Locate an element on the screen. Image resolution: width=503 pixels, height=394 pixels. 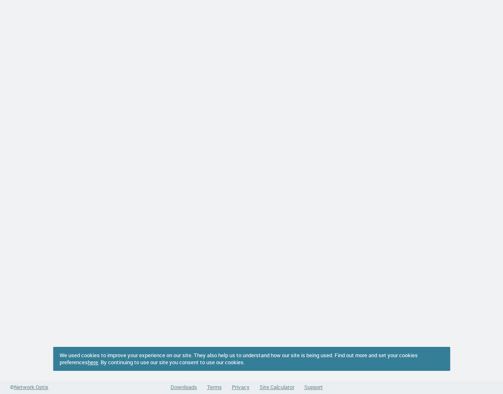
a: Privacy is located at coordinates (240, 387).